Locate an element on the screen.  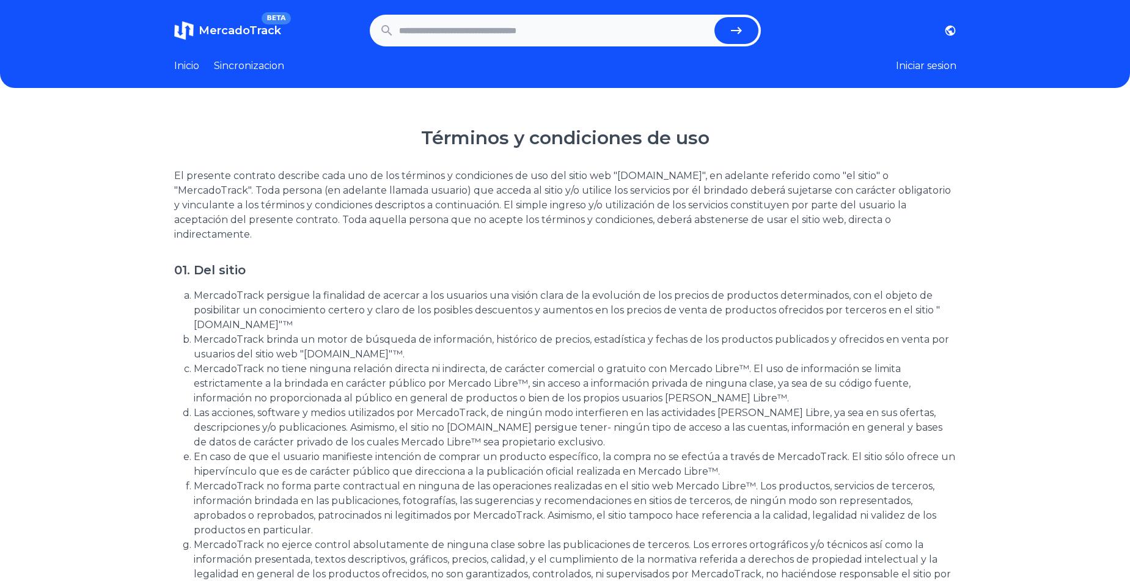
h1: Términos y condiciones de uso is located at coordinates (565, 138).